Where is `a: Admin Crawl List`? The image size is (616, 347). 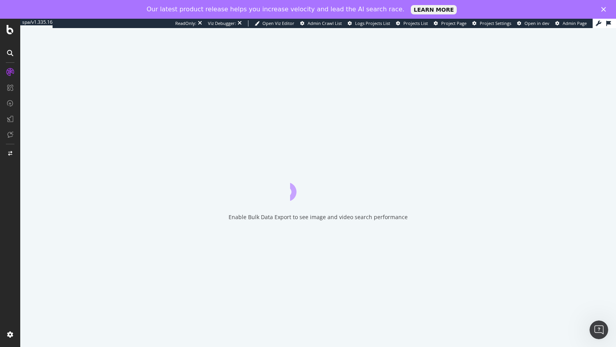
a: Admin Crawl List is located at coordinates (321, 23).